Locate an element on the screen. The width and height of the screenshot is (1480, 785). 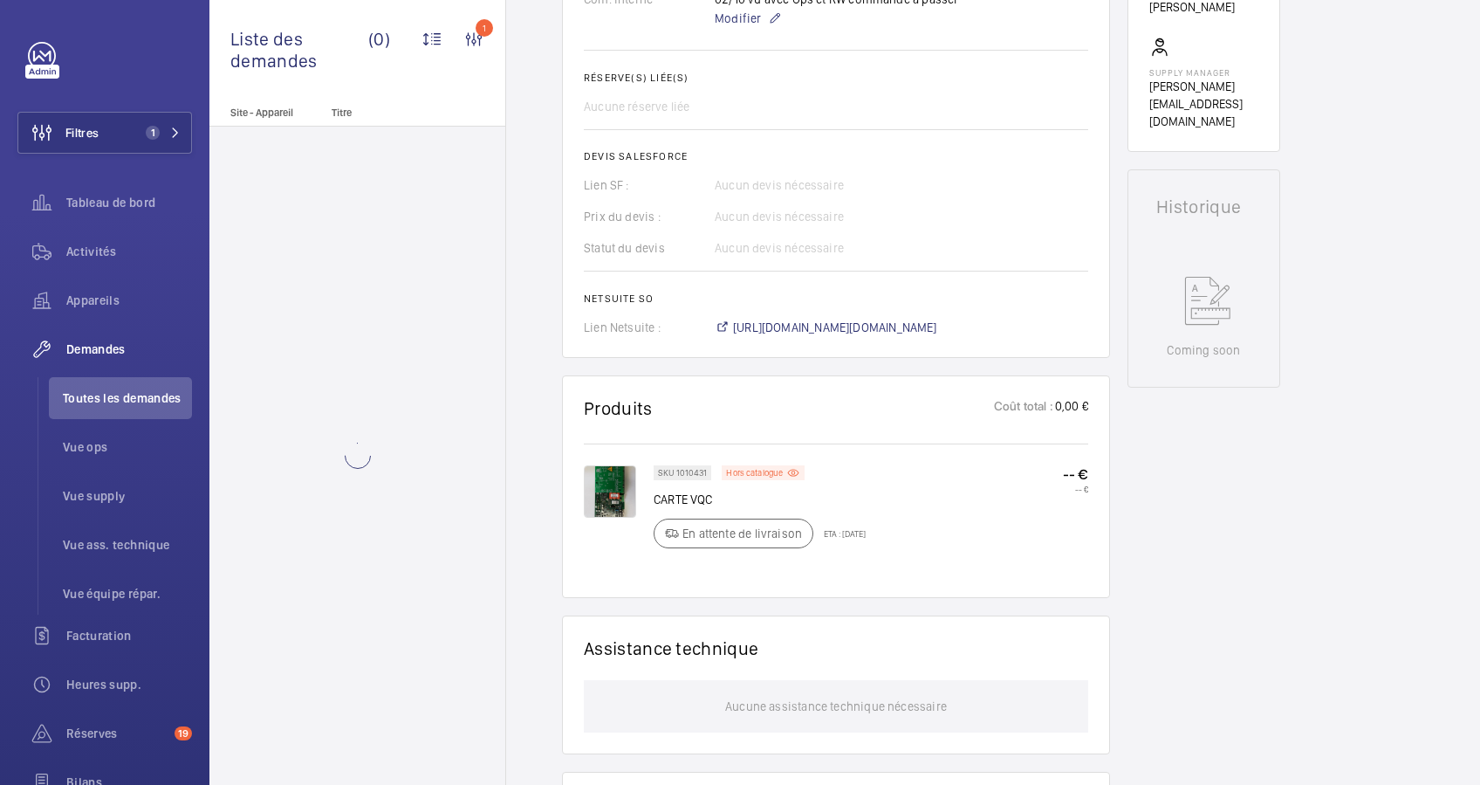
span: Filtres is located at coordinates (82, 133).